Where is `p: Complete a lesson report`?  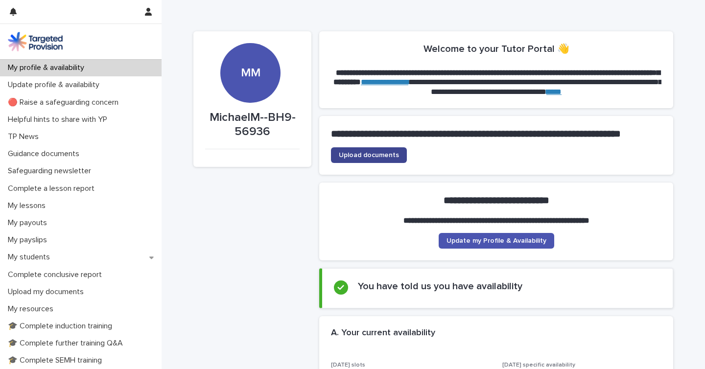 p: Complete a lesson report is located at coordinates (53, 189).